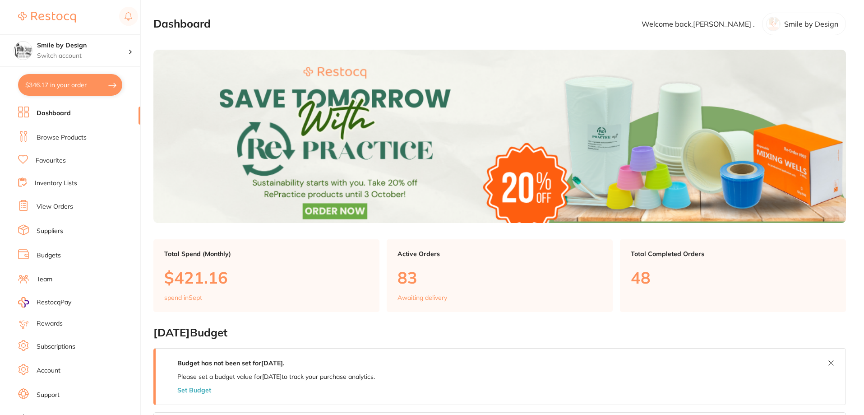 The width and height of the screenshot is (864, 415). I want to click on a: Restocq Logo, so click(47, 17).